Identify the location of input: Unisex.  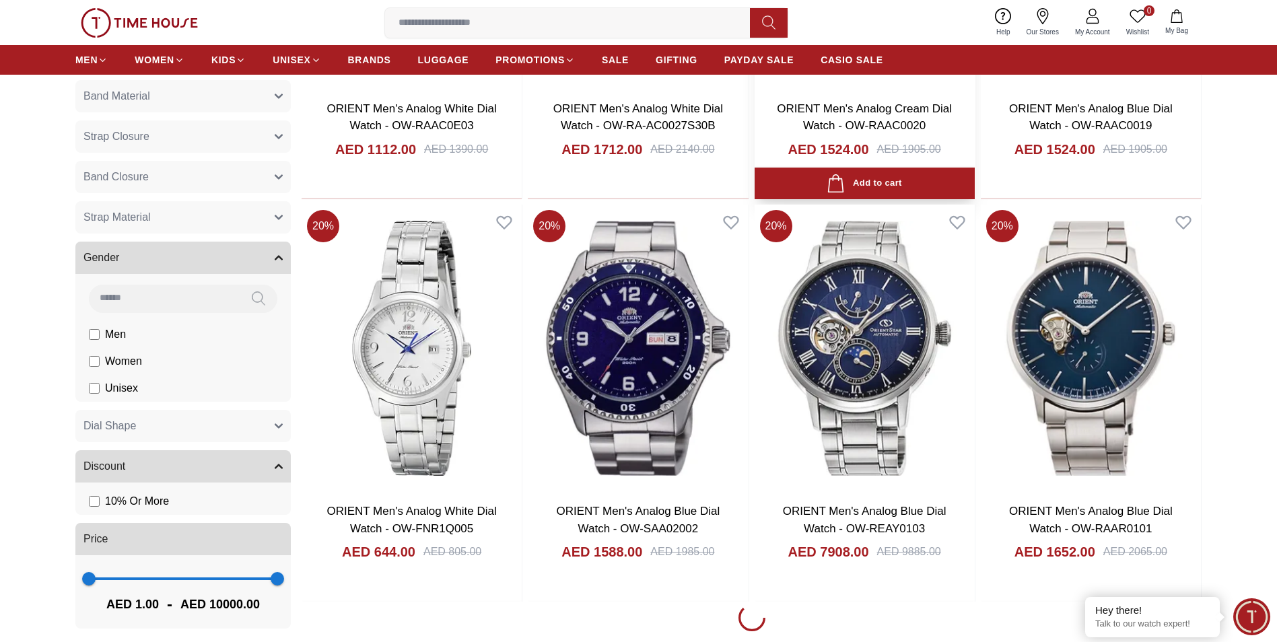
(94, 388).